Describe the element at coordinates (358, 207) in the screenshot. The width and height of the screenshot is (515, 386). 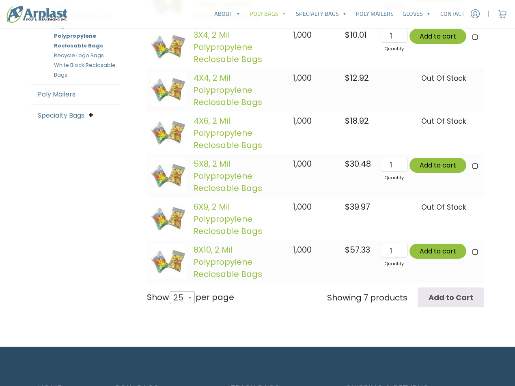
I see `bdi: 39.97` at that location.